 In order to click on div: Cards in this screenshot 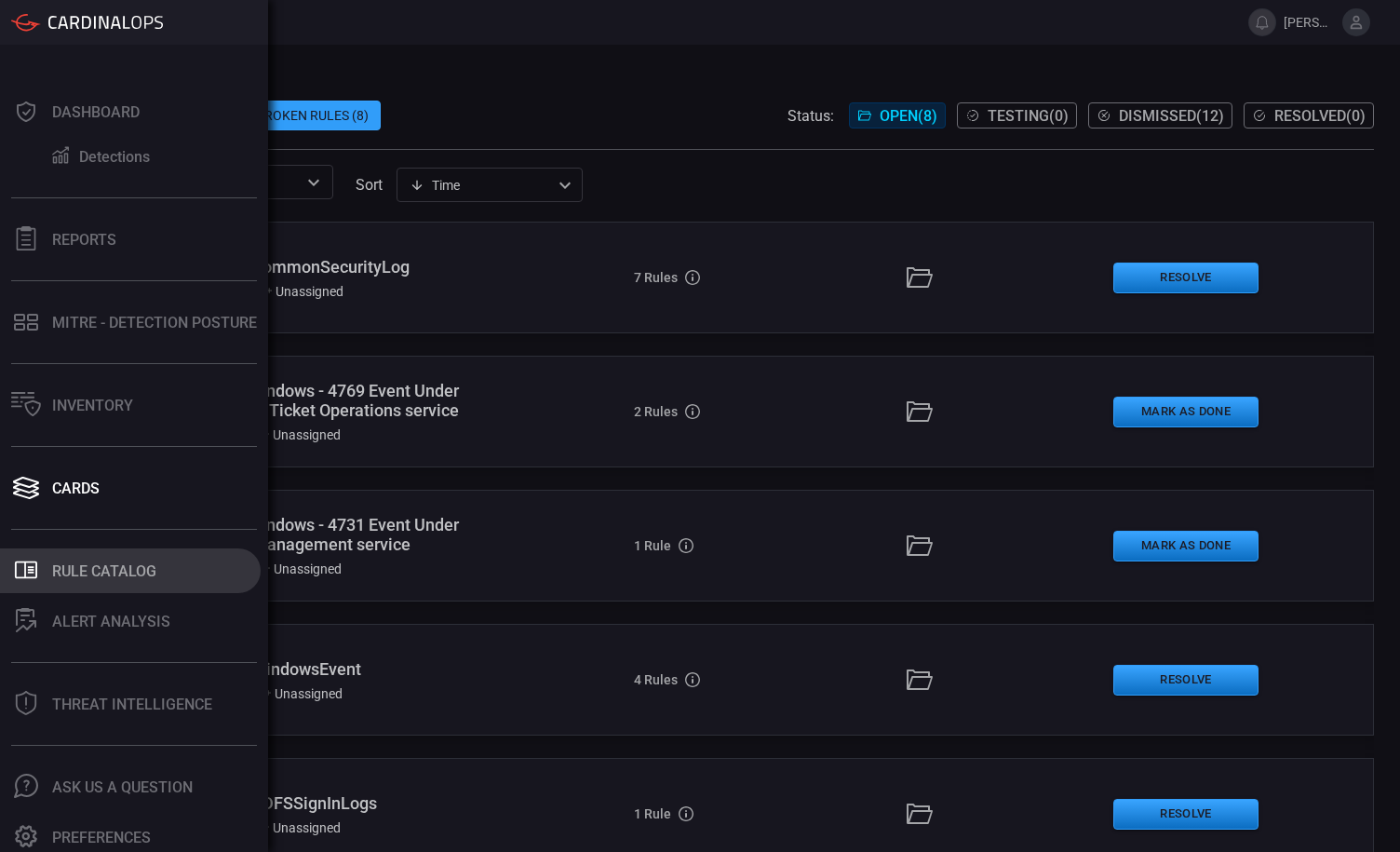, I will do `click(75, 488)`.